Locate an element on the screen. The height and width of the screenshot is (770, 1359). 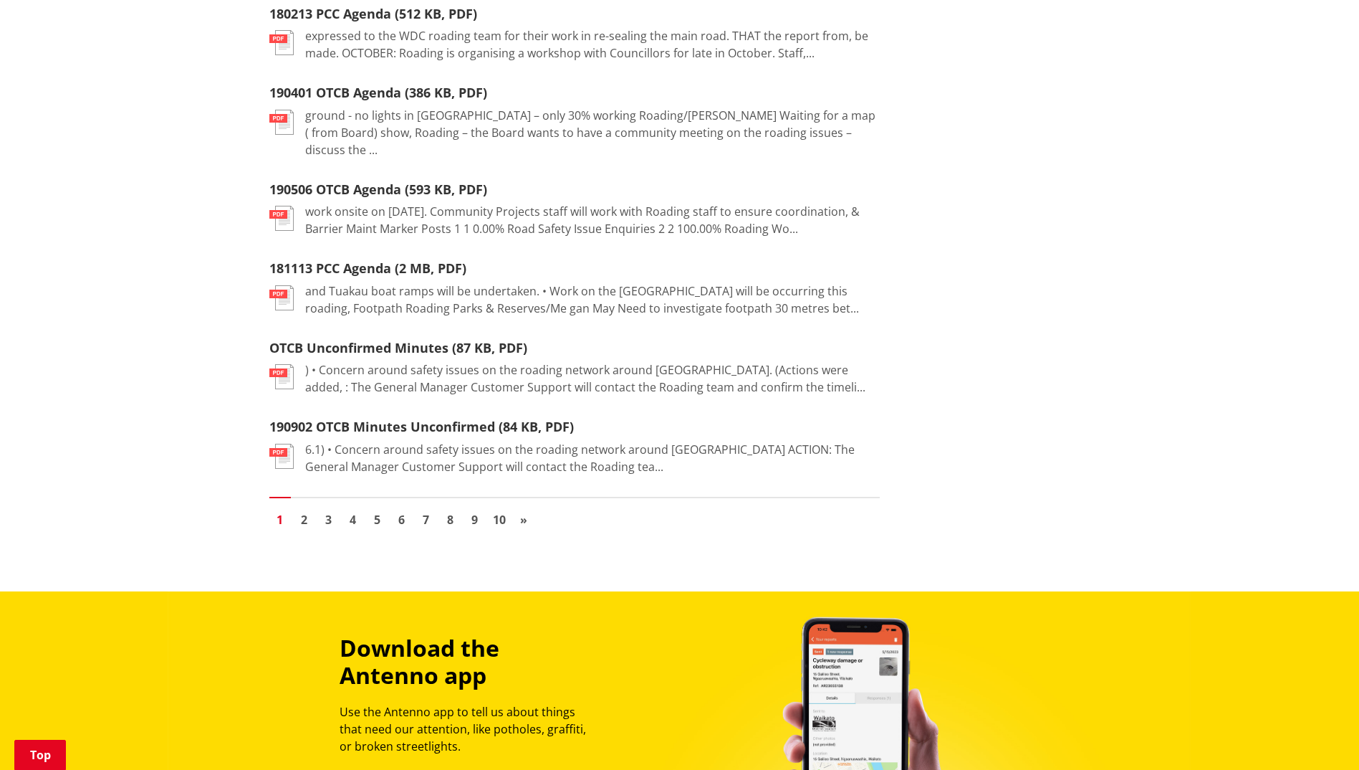
p: expressed to the WDC roading team for their work in re-sealing the main road. THAT the report fro... is located at coordinates (593, 44).